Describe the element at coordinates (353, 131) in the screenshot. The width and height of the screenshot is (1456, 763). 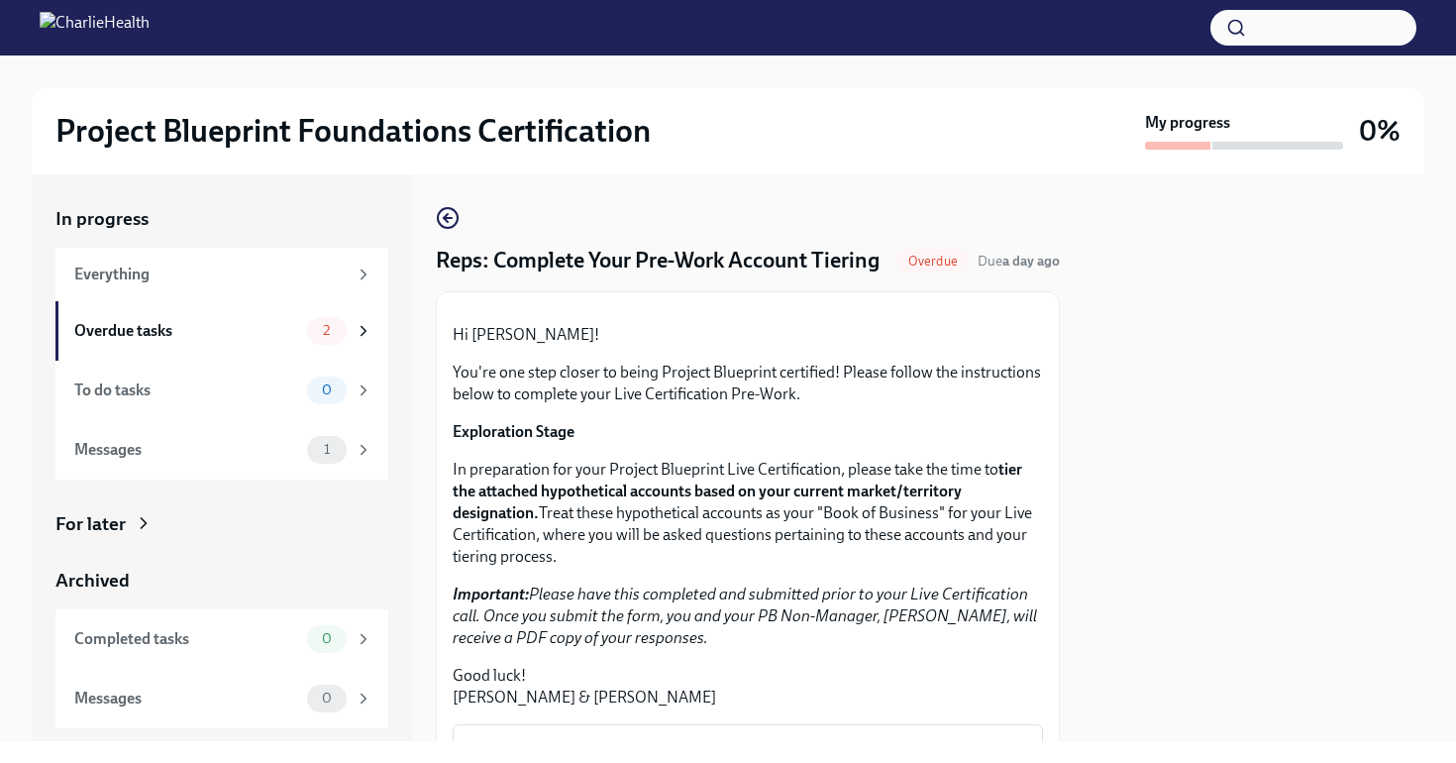
I see `h2: Project Blueprint Foundations Certification` at that location.